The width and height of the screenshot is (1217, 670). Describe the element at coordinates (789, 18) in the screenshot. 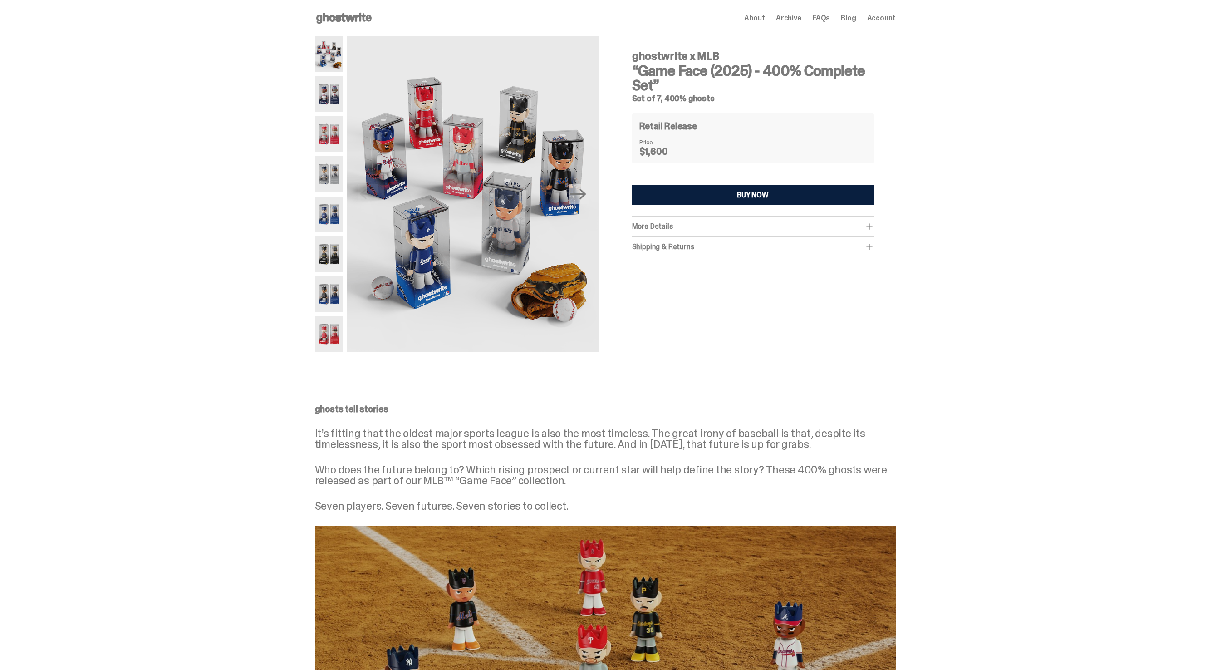

I see `a: Archive` at that location.